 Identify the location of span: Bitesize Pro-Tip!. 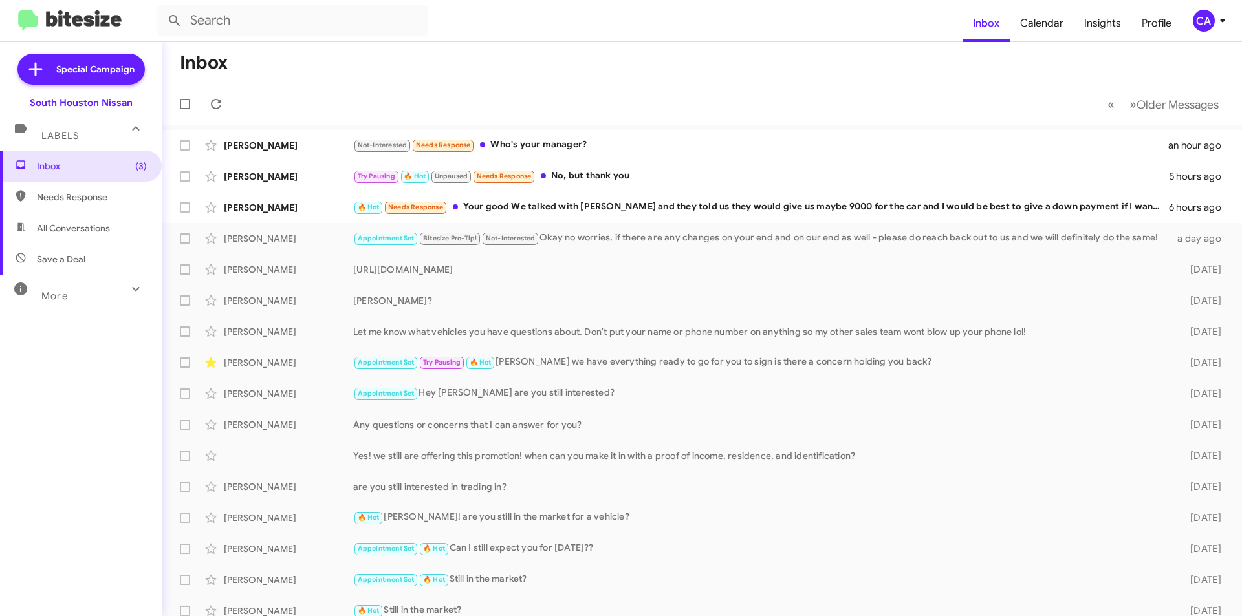
(449, 238).